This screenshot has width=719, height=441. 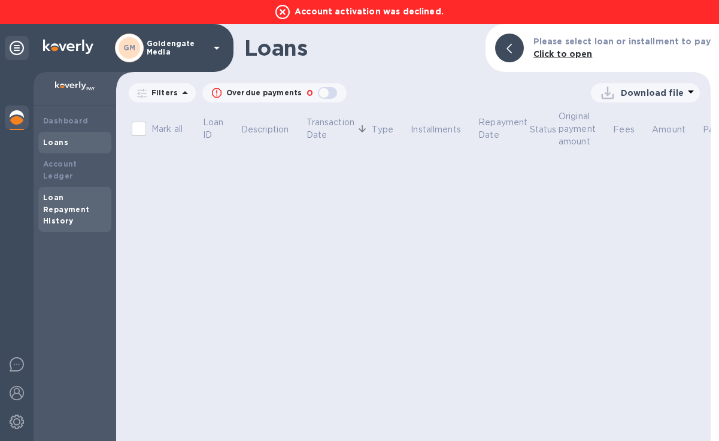 I want to click on div: Unpin categories, so click(x=17, y=48).